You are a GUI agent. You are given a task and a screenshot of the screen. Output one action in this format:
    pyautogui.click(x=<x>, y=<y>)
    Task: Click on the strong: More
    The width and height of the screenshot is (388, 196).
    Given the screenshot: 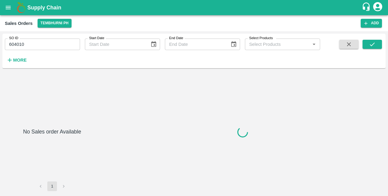 What is the action you would take?
    pyautogui.click(x=20, y=60)
    